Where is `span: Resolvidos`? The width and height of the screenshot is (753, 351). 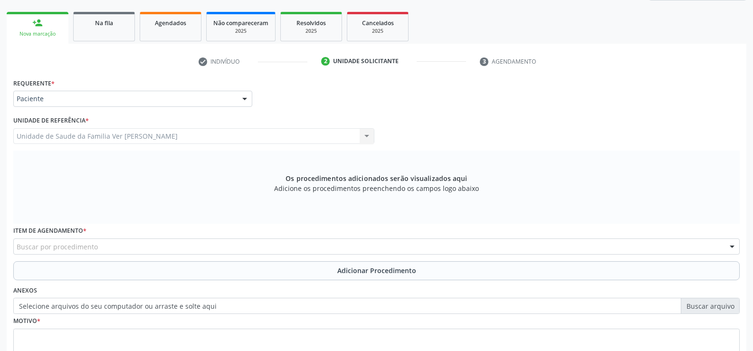 span: Resolvidos is located at coordinates (311, 23).